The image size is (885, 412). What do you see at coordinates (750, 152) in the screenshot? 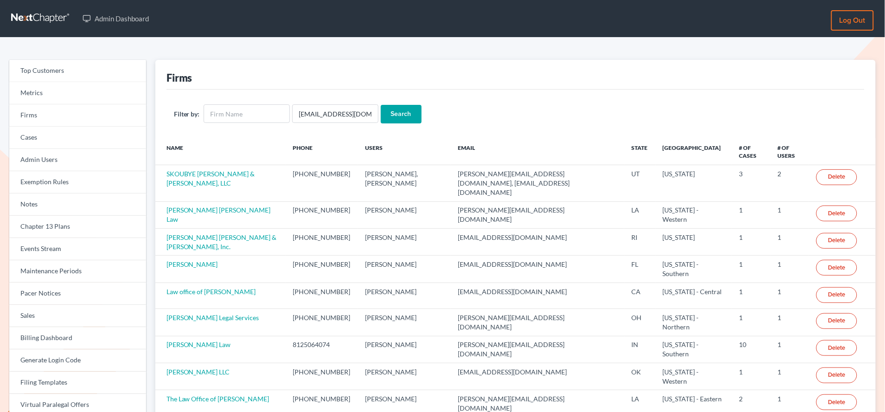
I see `th: # of Cases` at bounding box center [750, 152].